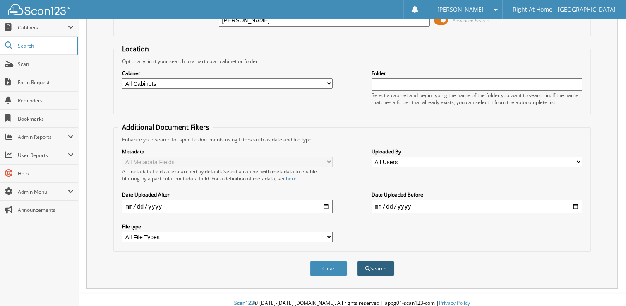 The image size is (626, 306). Describe the element at coordinates (477, 194) in the screenshot. I see `label: Date Uploaded Before` at that location.